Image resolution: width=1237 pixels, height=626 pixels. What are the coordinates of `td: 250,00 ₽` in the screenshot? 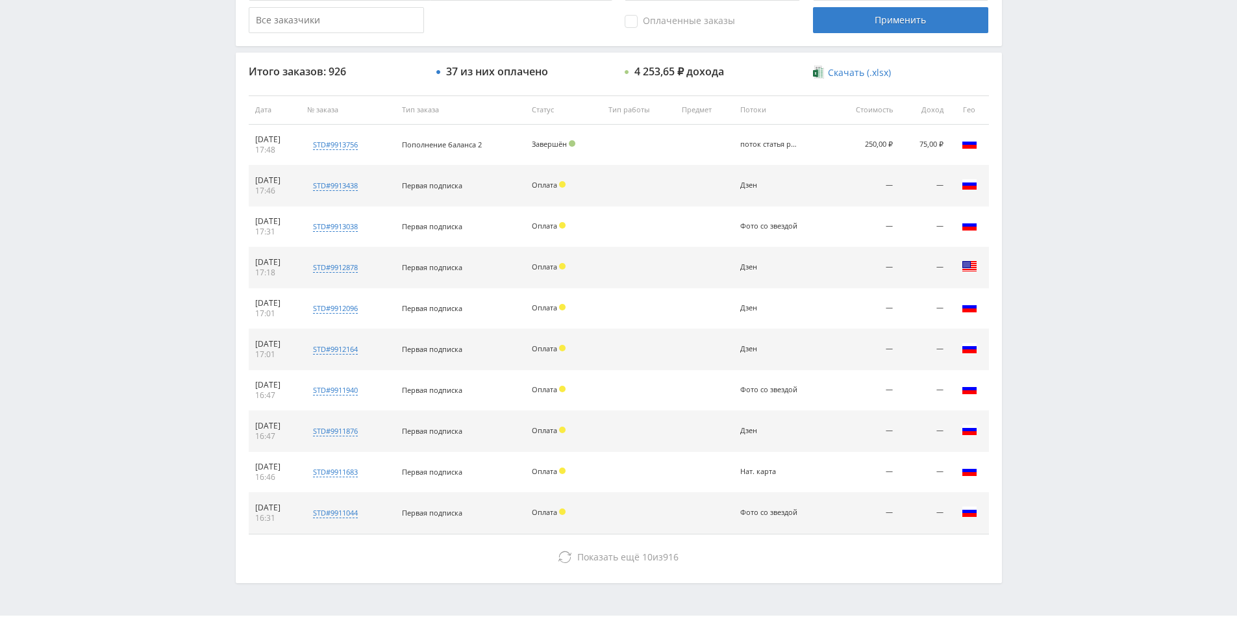 It's located at (865, 145).